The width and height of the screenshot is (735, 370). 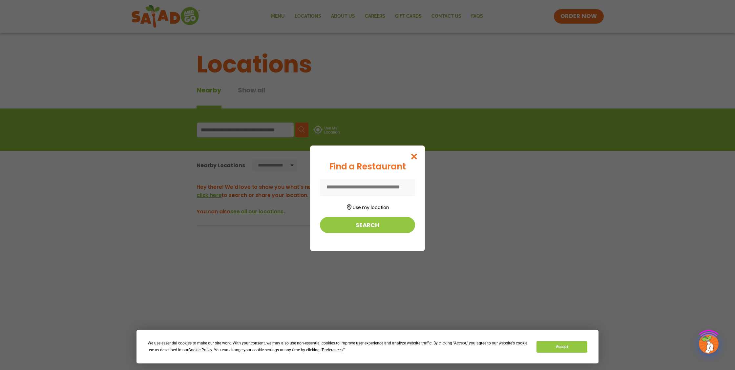 I want to click on span: Cookie Policy, so click(x=200, y=350).